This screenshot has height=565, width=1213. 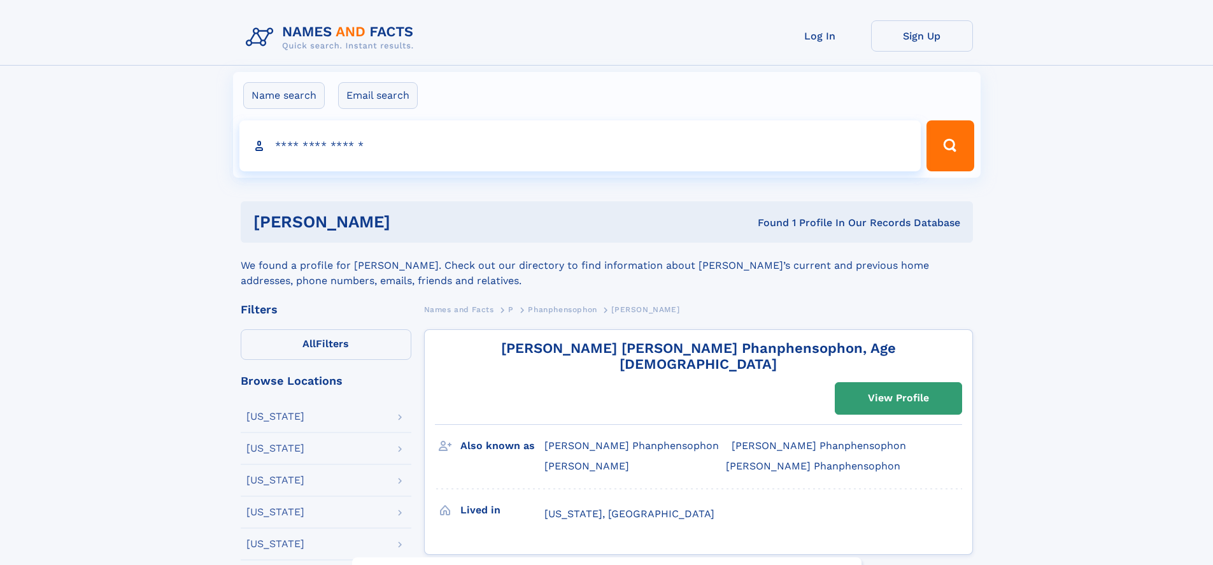 What do you see at coordinates (503, 446) in the screenshot?
I see `h3: Also known as` at bounding box center [503, 446].